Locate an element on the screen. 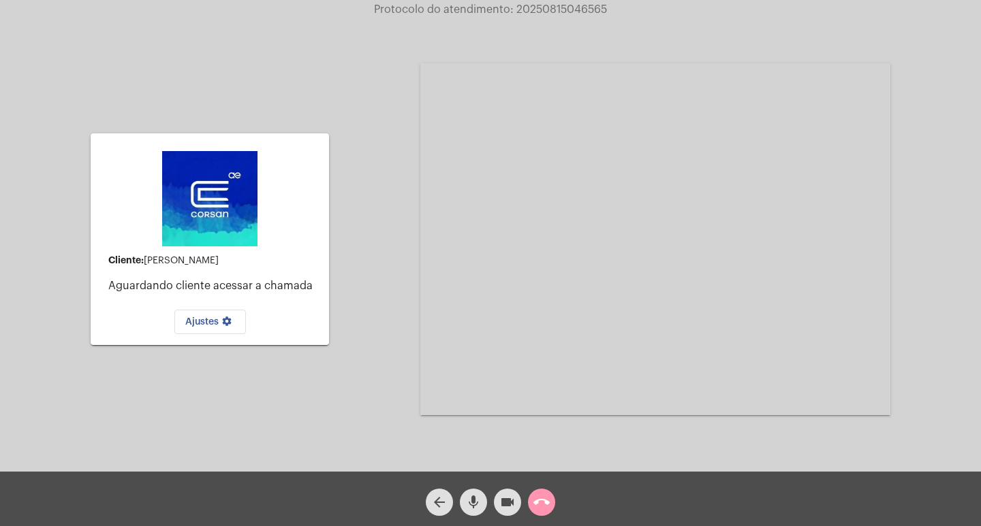  mat-icon: arrow_back is located at coordinates (439, 503).